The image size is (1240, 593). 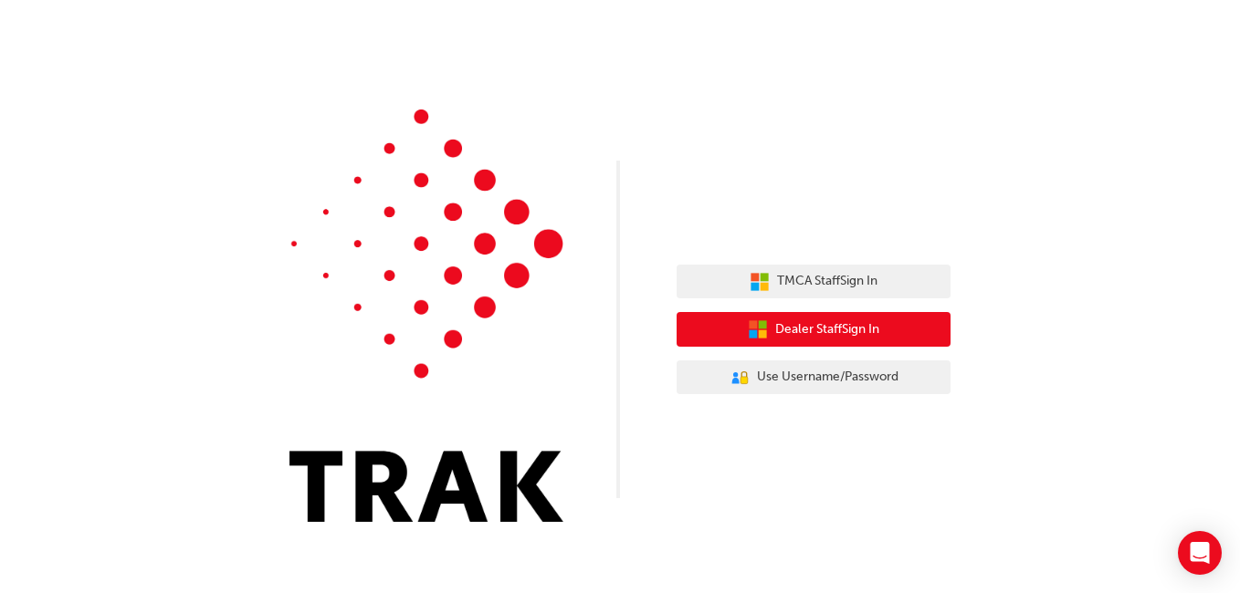 I want to click on img: Trak, so click(x=426, y=316).